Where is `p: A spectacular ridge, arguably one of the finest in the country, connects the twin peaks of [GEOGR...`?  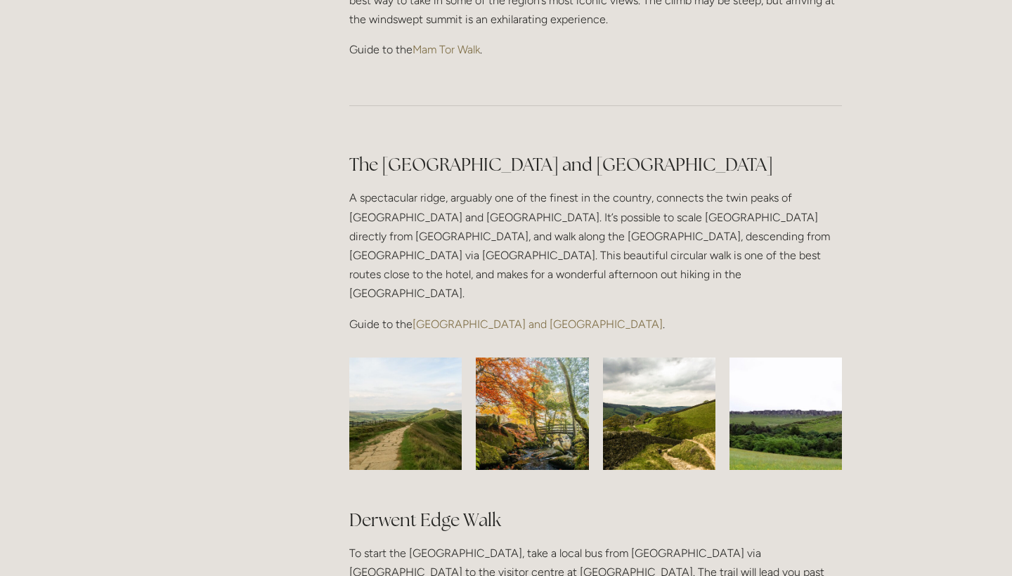 p: A spectacular ridge, arguably one of the finest in the country, connects the twin peaks of [GEOGR... is located at coordinates (595, 245).